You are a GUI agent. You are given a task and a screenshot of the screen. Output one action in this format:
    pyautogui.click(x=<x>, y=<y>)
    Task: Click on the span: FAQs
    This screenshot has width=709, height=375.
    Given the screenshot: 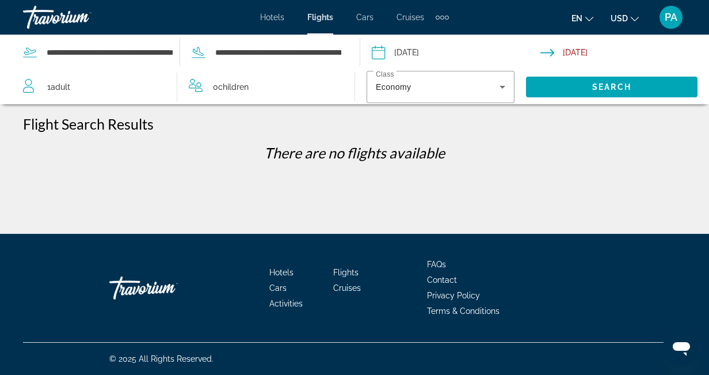 What is the action you would take?
    pyautogui.click(x=436, y=264)
    